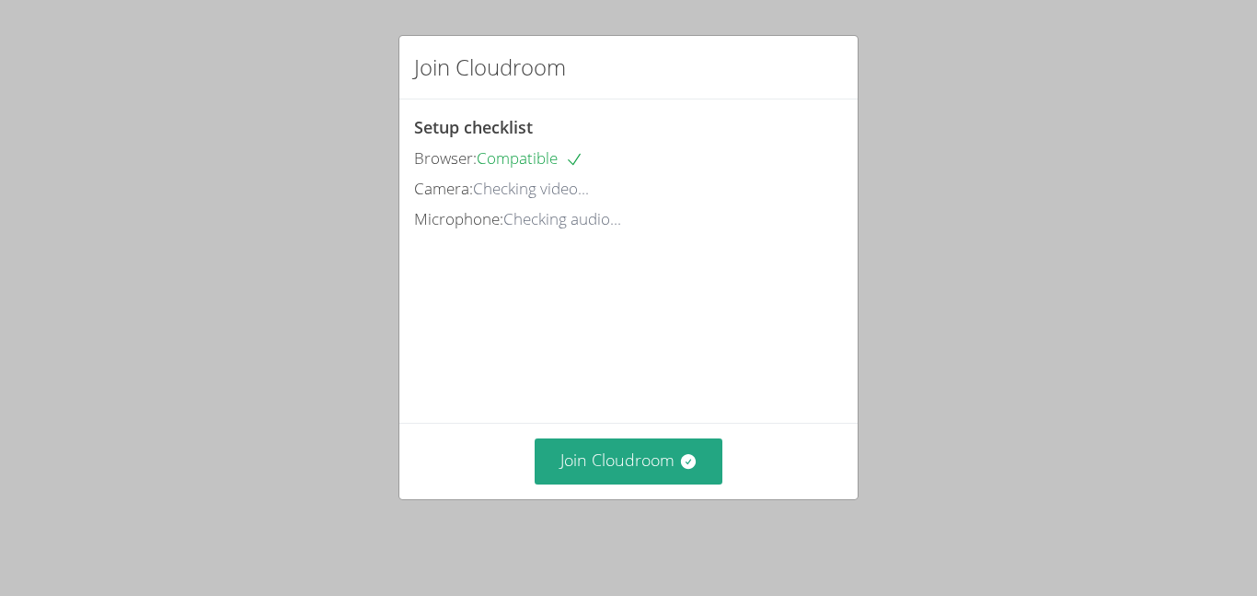 The image size is (1257, 596). I want to click on h2: Join Cloudroom, so click(490, 67).